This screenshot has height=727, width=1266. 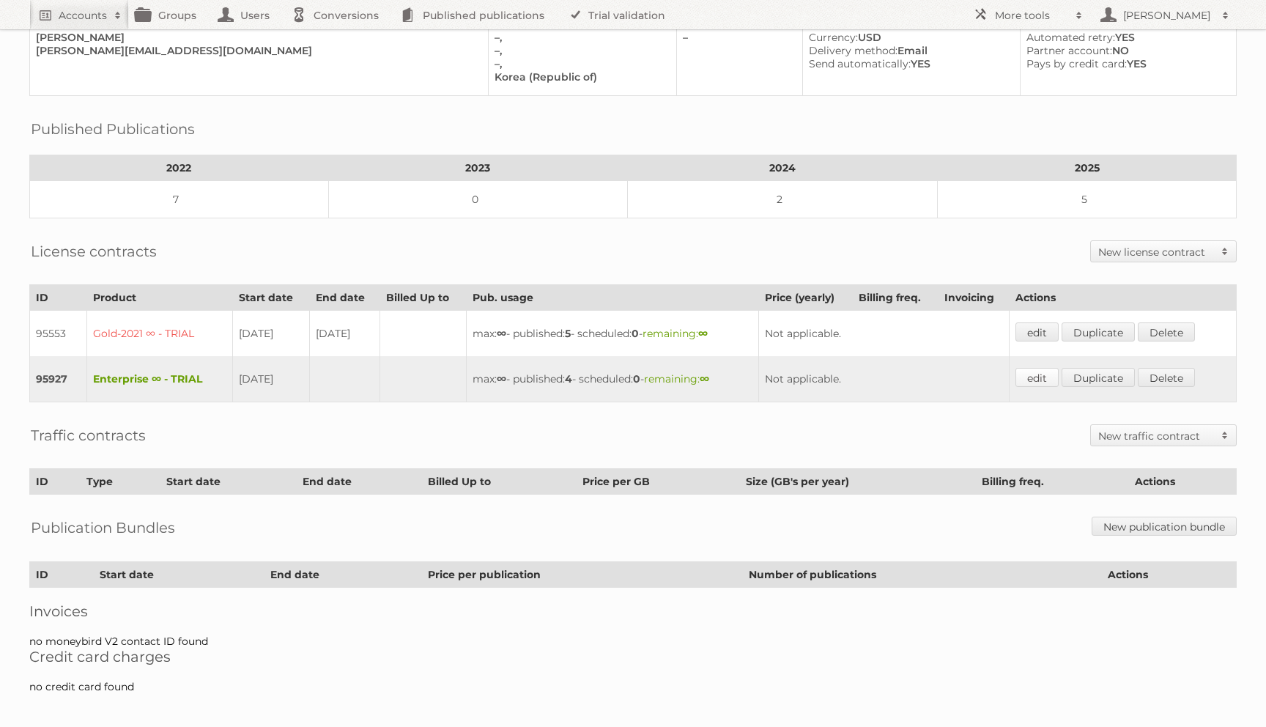 I want to click on span: Partner account:, so click(x=1069, y=51).